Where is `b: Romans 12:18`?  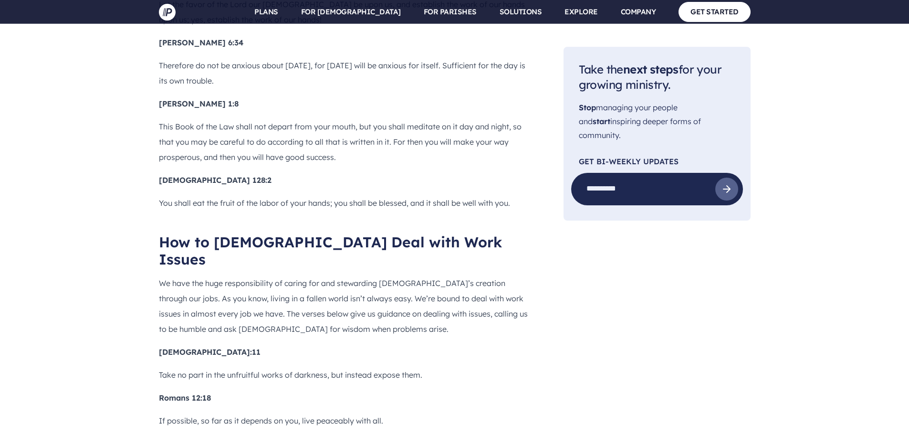 b: Romans 12:18 is located at coordinates (185, 398).